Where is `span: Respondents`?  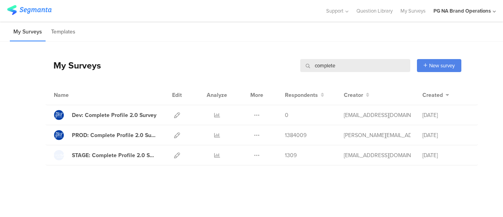
span: Respondents is located at coordinates (302, 95).